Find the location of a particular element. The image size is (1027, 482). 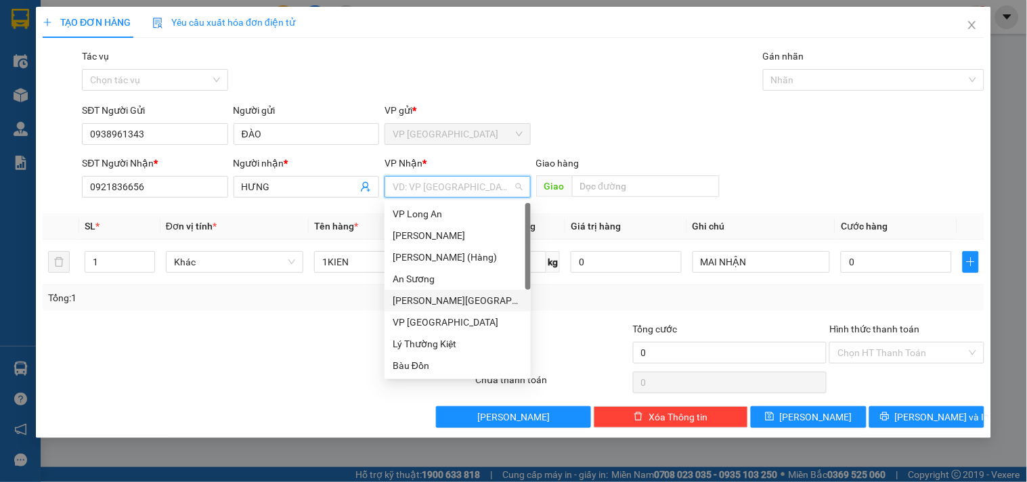

span: Cước hàng is located at coordinates (864, 226).